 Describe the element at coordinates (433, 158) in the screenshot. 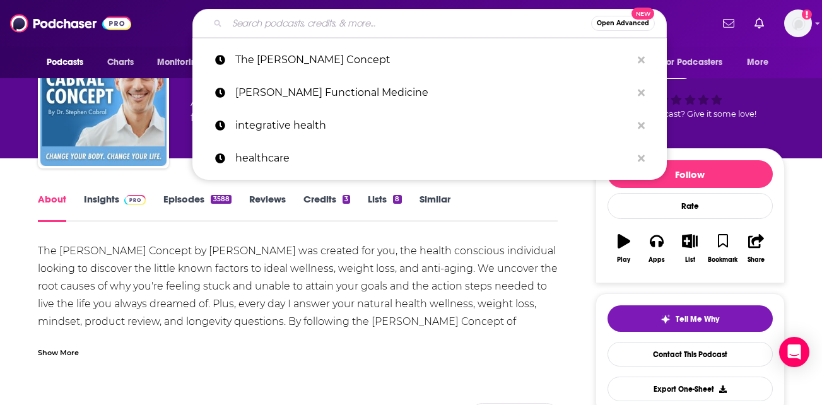

I see `p: healthcare` at that location.